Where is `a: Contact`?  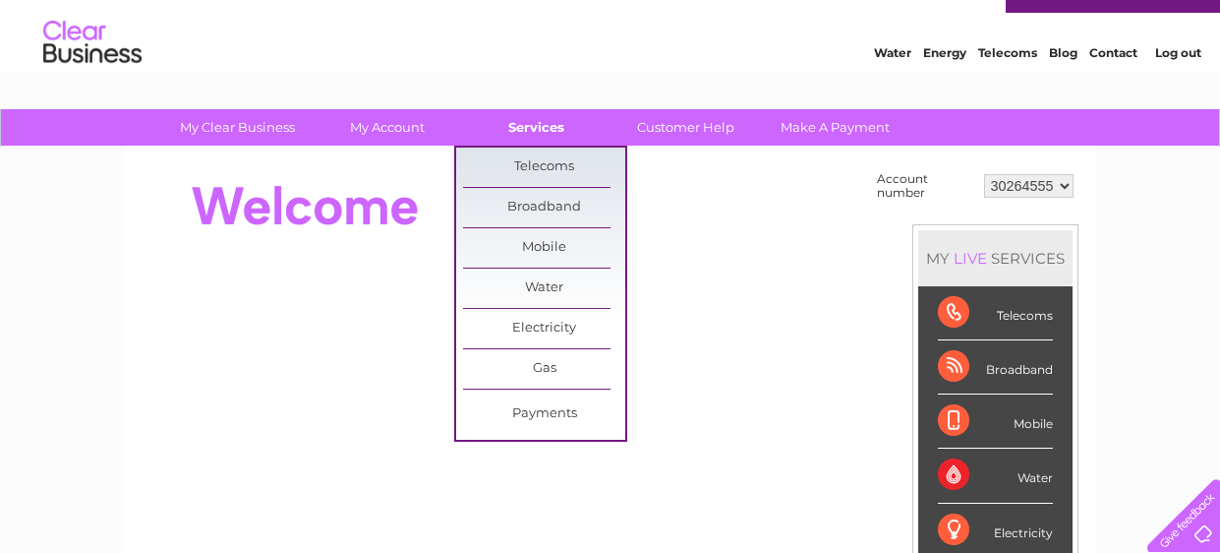 a: Contact is located at coordinates (1113, 90).